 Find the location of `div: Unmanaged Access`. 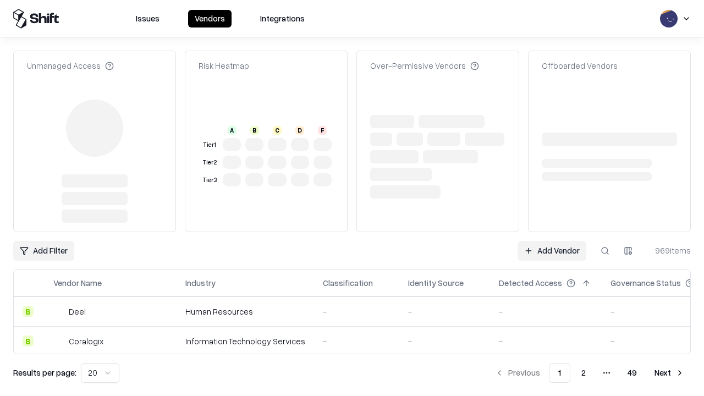

div: Unmanaged Access is located at coordinates (70, 65).